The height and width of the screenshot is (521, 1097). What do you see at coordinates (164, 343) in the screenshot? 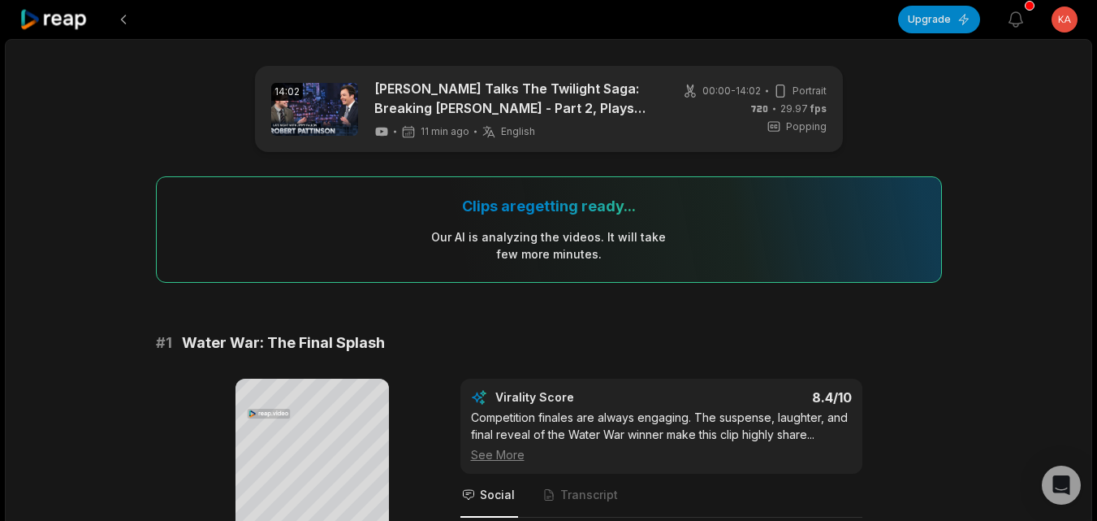
I see `span: # 1` at bounding box center [164, 343].